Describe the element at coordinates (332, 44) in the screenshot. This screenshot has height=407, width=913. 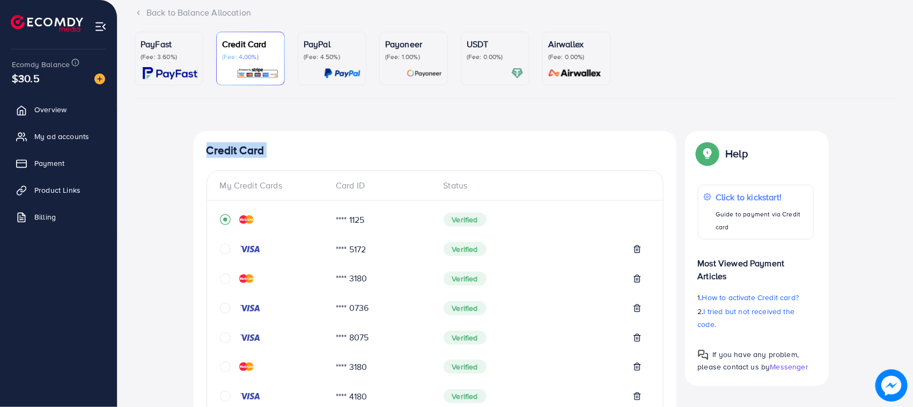
I see `p: PayPal` at that location.